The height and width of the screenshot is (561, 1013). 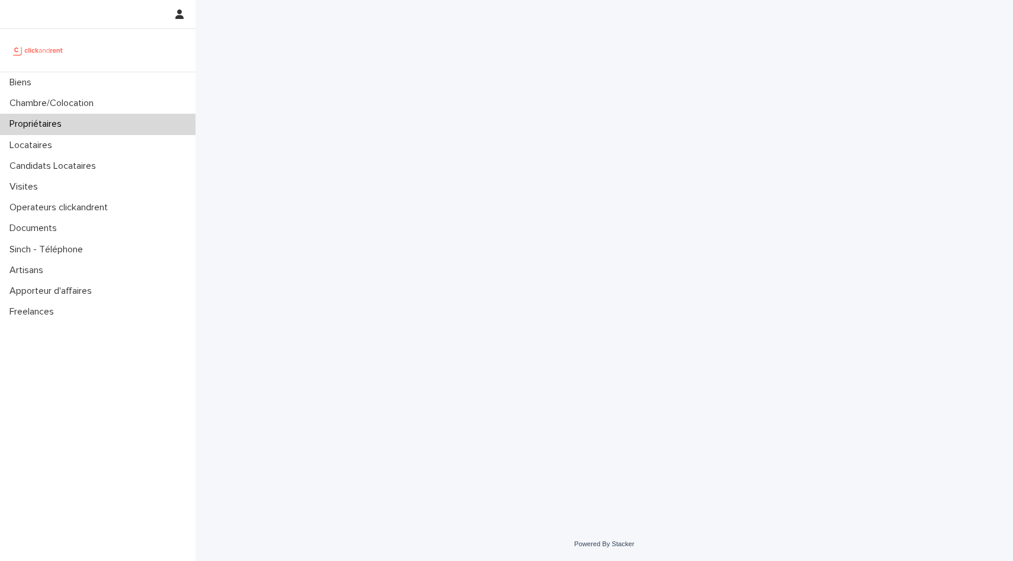 What do you see at coordinates (603, 544) in the screenshot?
I see `a: Powered By Stacker` at bounding box center [603, 544].